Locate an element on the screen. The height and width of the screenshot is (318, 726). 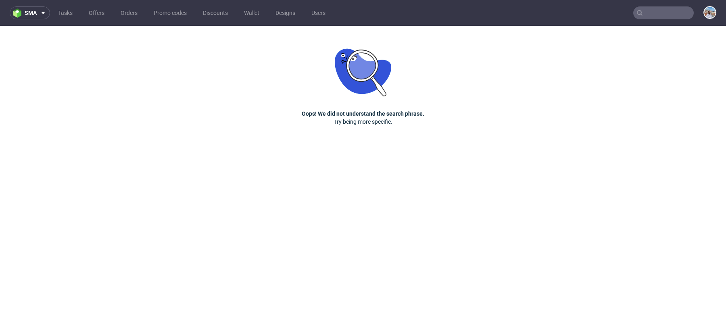
a: Offers is located at coordinates (96, 13).